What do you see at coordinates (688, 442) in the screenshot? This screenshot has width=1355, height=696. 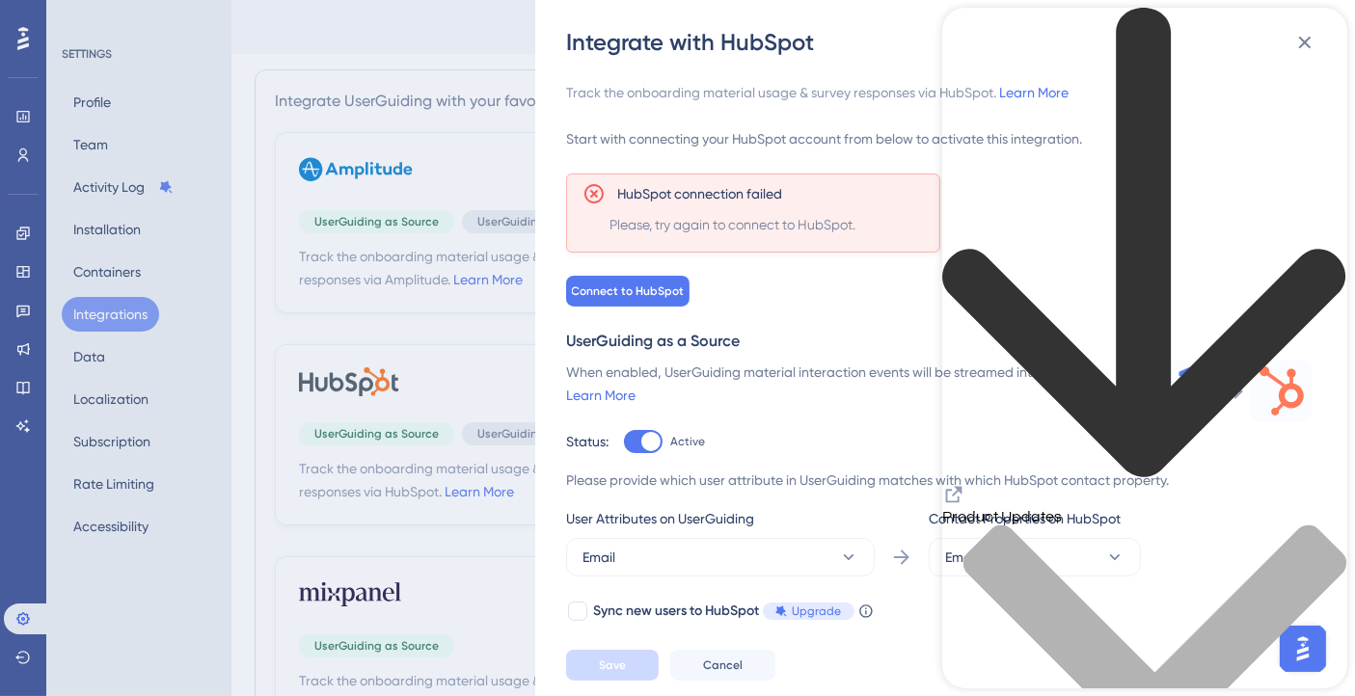 I see `span: Active` at bounding box center [688, 442].